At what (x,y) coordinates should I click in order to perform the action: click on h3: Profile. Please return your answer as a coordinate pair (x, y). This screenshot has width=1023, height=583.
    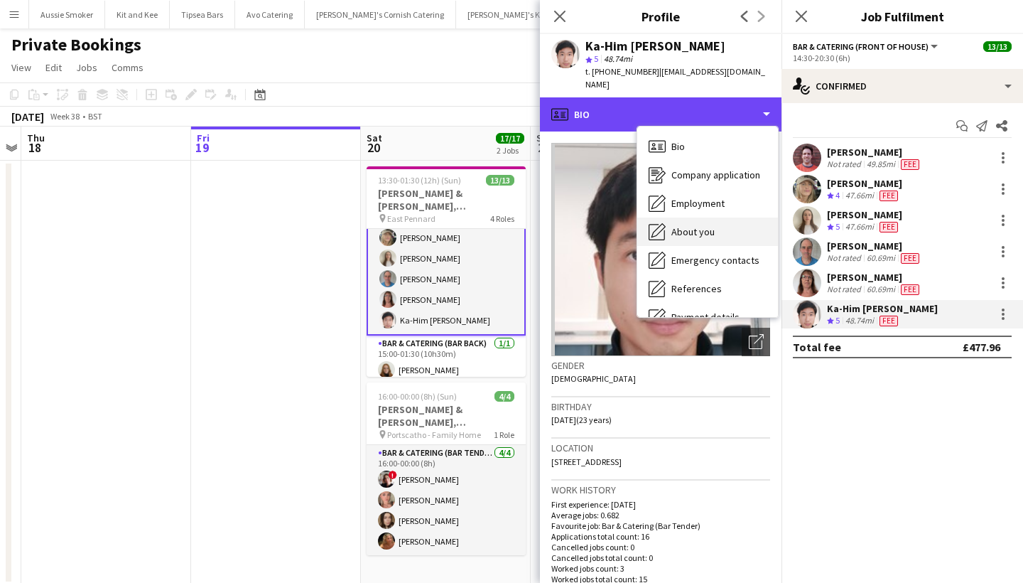
    Looking at the image, I should click on (661, 16).